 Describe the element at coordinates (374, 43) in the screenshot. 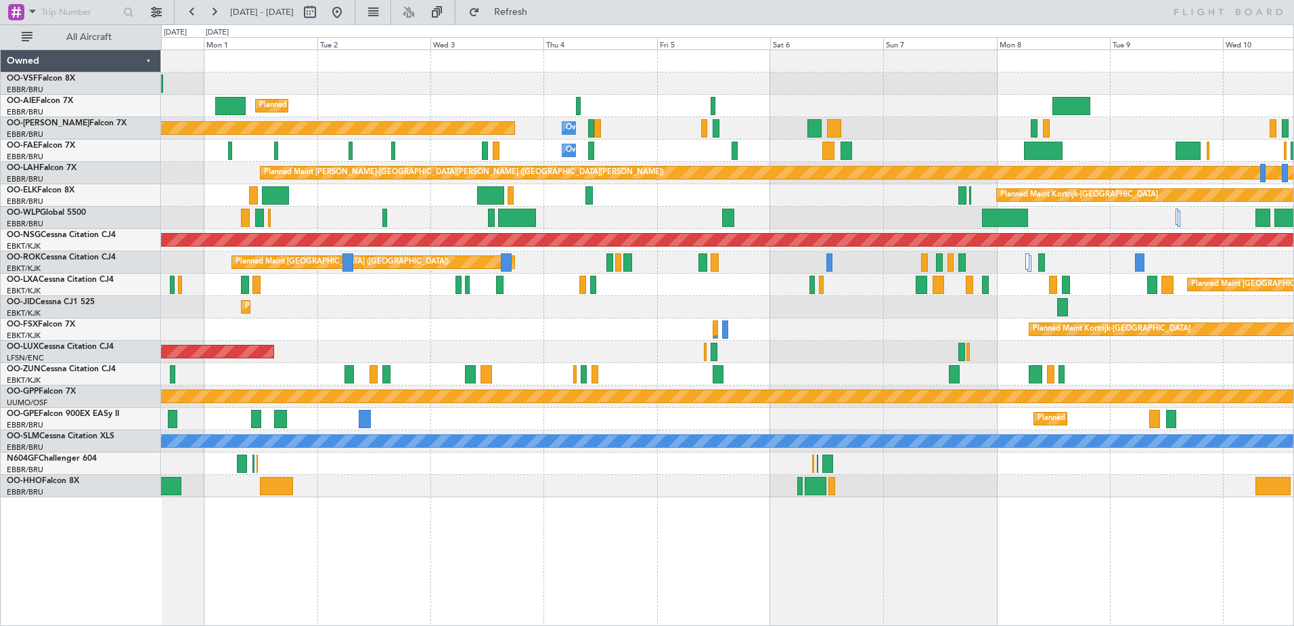

I see `div: Tue 2` at that location.